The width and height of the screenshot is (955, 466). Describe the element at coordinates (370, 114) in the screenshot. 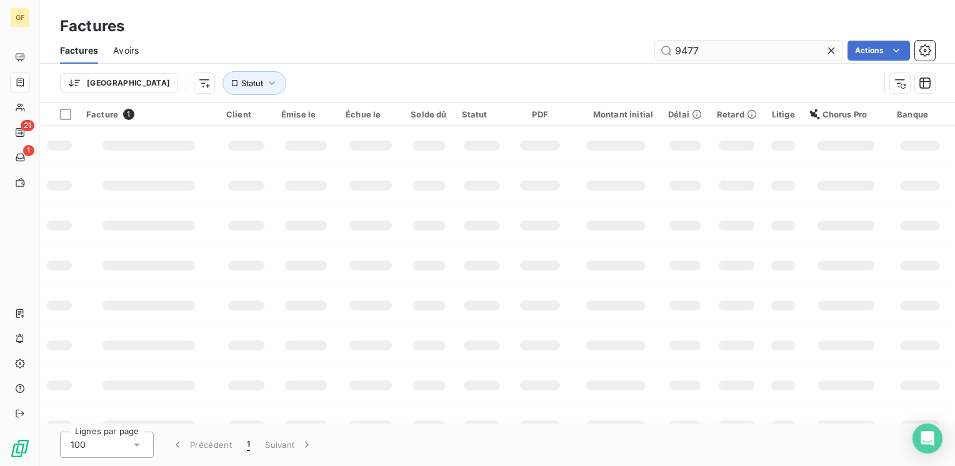

I see `div: Échue le` at that location.